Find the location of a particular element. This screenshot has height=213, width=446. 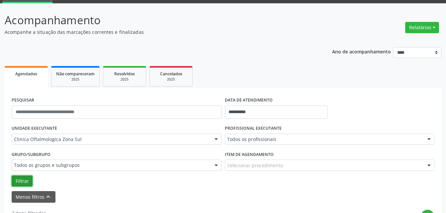

span: Resolvidos is located at coordinates (125, 74).